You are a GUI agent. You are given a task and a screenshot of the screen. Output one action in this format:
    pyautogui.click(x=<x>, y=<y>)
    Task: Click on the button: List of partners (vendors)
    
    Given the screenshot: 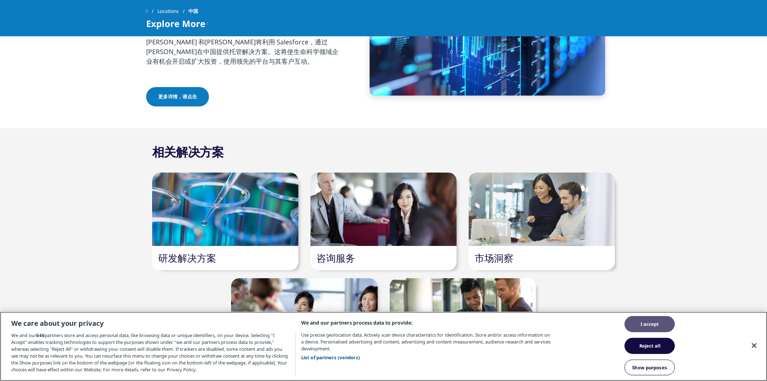 What is the action you would take?
    pyautogui.click(x=331, y=357)
    